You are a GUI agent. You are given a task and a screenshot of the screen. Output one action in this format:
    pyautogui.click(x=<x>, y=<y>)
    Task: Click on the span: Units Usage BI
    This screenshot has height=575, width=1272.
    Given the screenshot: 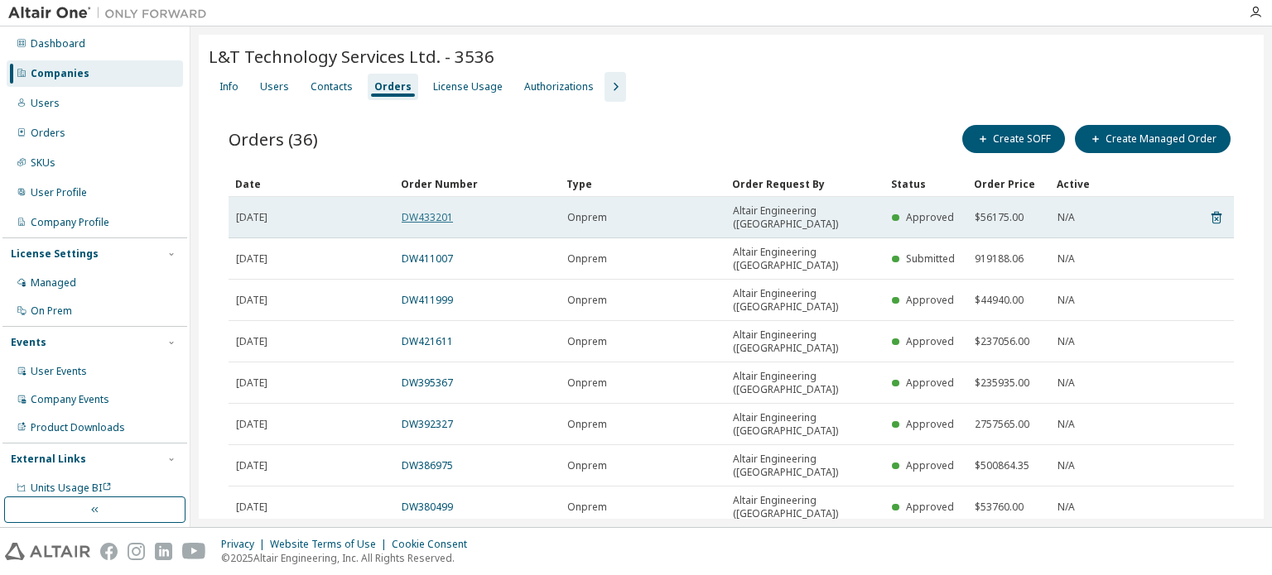 What is the action you would take?
    pyautogui.click(x=71, y=488)
    